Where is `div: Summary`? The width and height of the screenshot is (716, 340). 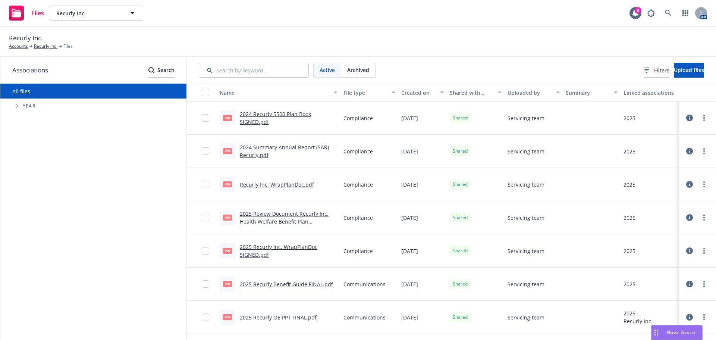 div: Summary is located at coordinates (588, 92).